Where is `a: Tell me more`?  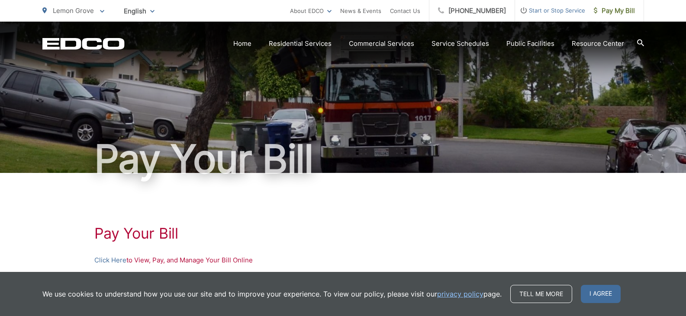
a: Tell me more is located at coordinates (541, 294).